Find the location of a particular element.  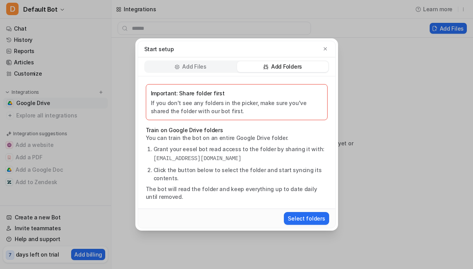

p: Add Folders is located at coordinates (287, 67).